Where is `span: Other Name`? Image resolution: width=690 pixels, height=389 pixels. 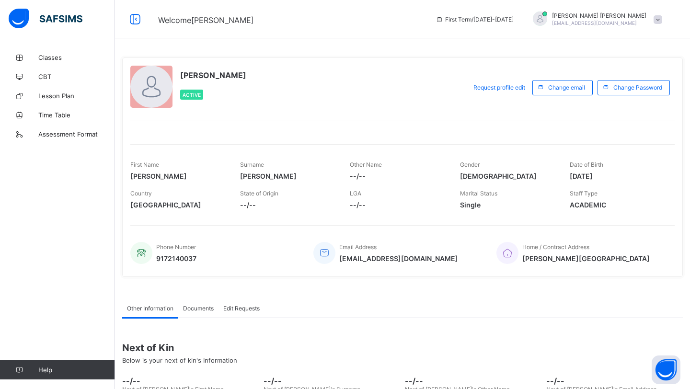
span: Other Name is located at coordinates (366, 164).